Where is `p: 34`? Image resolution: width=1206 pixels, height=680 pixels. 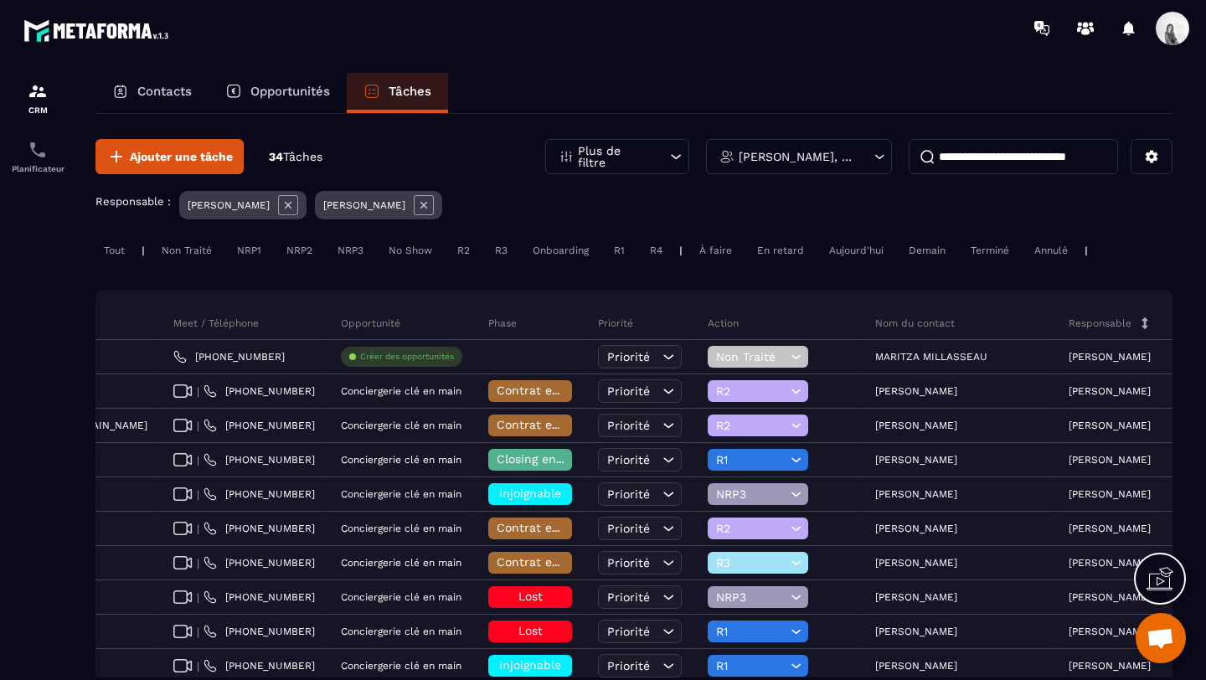
p: 34 is located at coordinates (296, 157).